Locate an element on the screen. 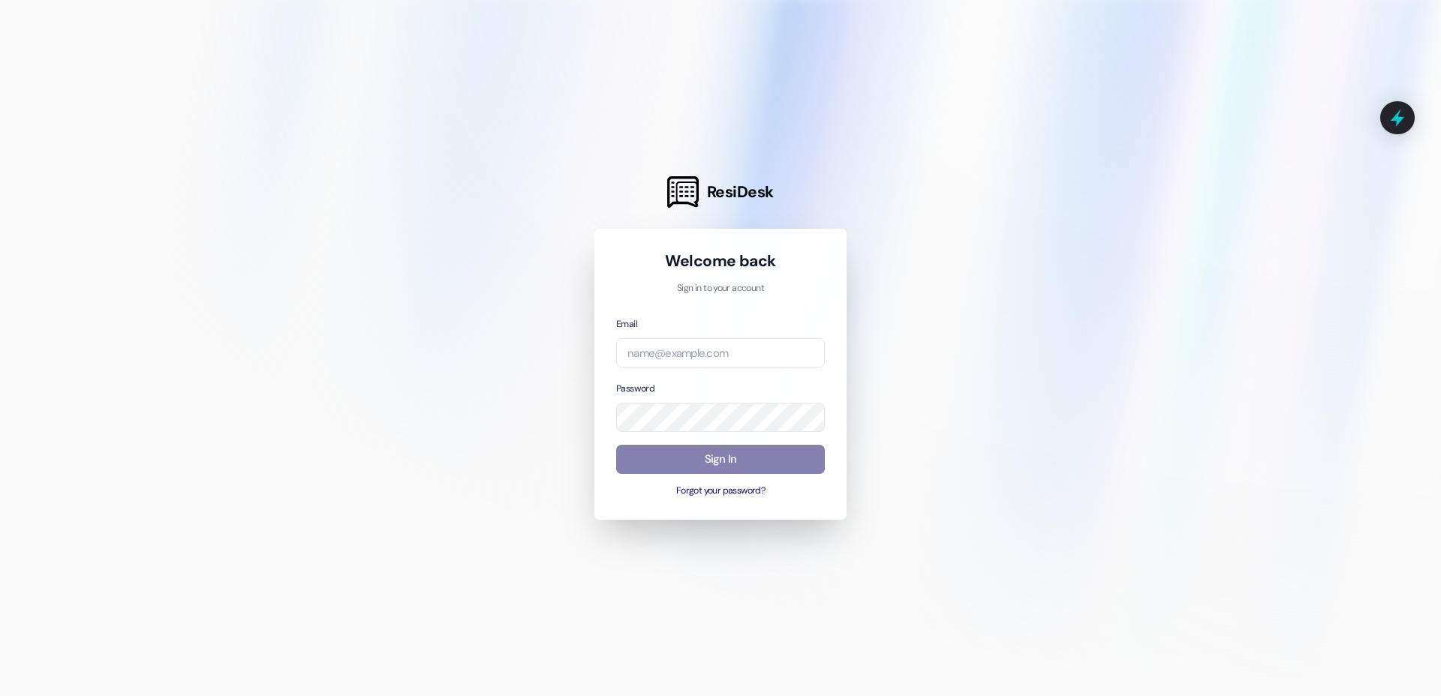 The height and width of the screenshot is (696, 1441). span: ResiDesk is located at coordinates (740, 192).